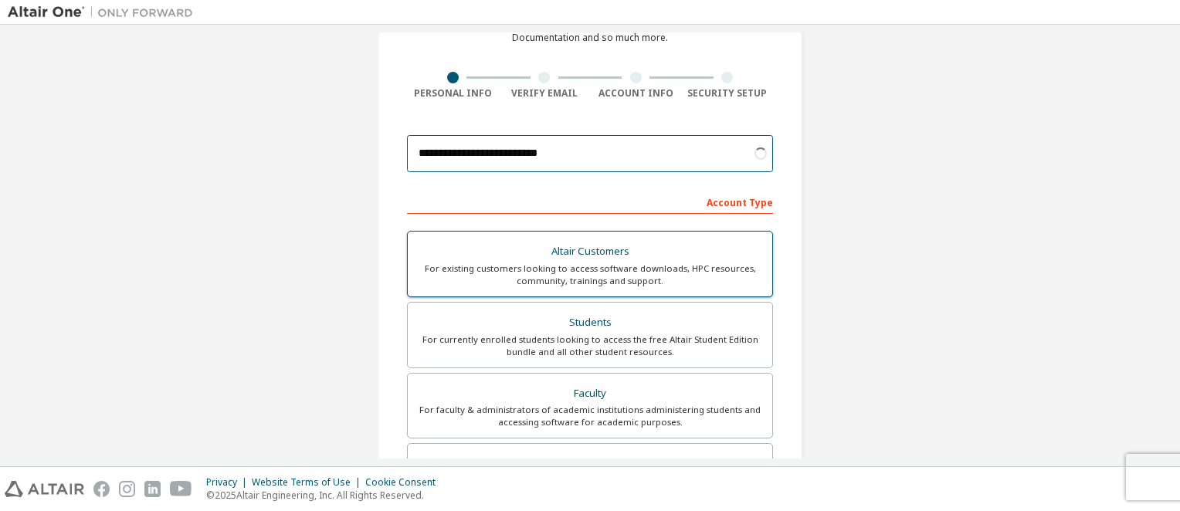 The height and width of the screenshot is (511, 1180). Describe the element at coordinates (590, 275) in the screenshot. I see `div: For existing customers looking to access software downloads, HPC resources, community, trainings ...` at that location.